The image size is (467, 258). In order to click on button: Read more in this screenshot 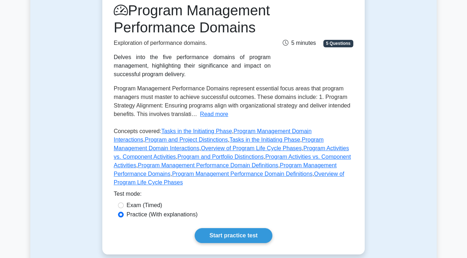, I will do `click(214, 114)`.